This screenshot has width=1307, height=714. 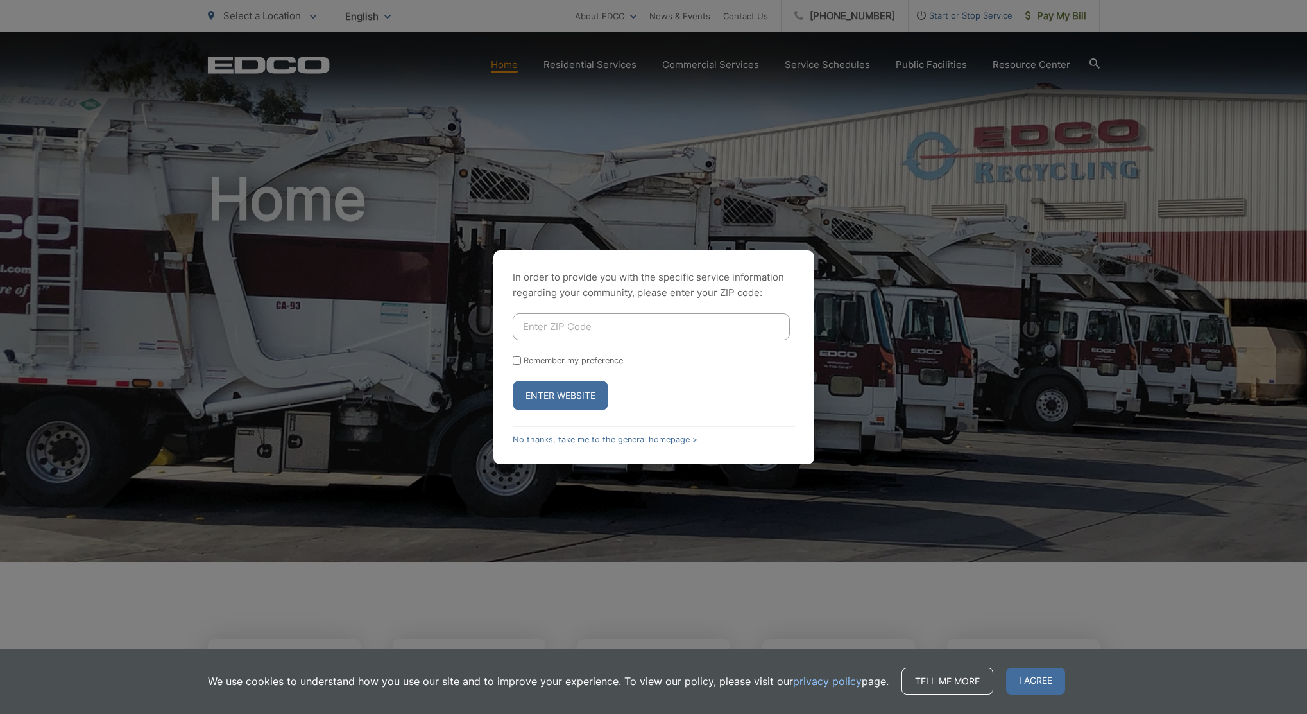 I want to click on button: Enter Website, so click(x=560, y=395).